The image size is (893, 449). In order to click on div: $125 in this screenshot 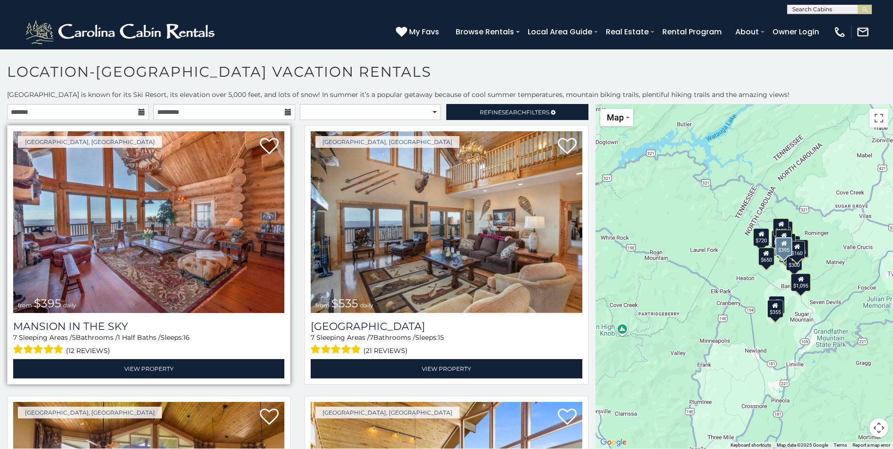, I will do `click(781, 227)`.